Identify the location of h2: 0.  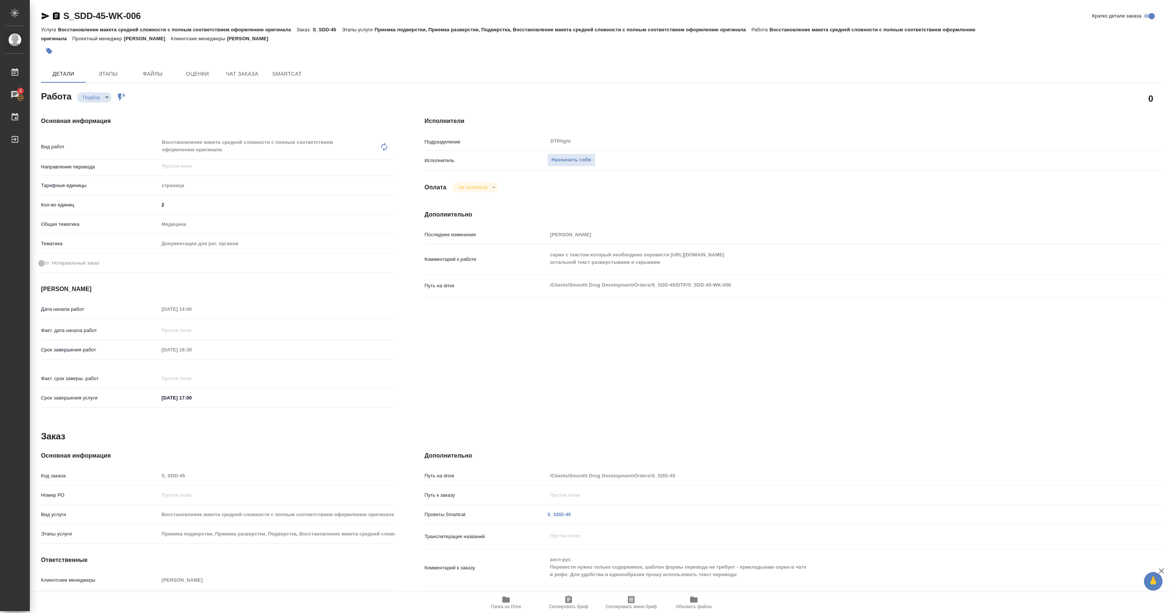
(1151, 98).